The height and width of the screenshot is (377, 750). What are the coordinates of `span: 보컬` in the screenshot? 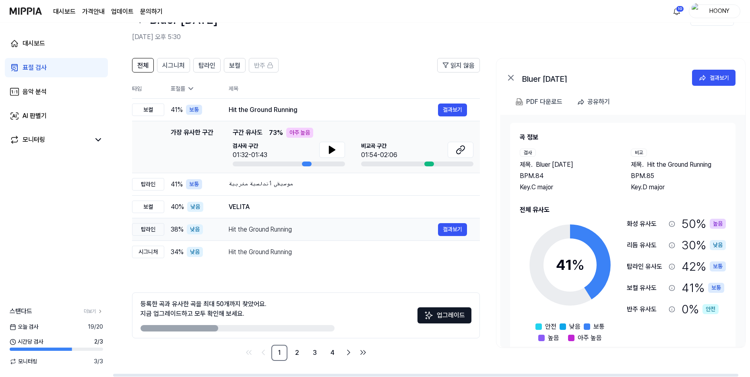 It's located at (235, 66).